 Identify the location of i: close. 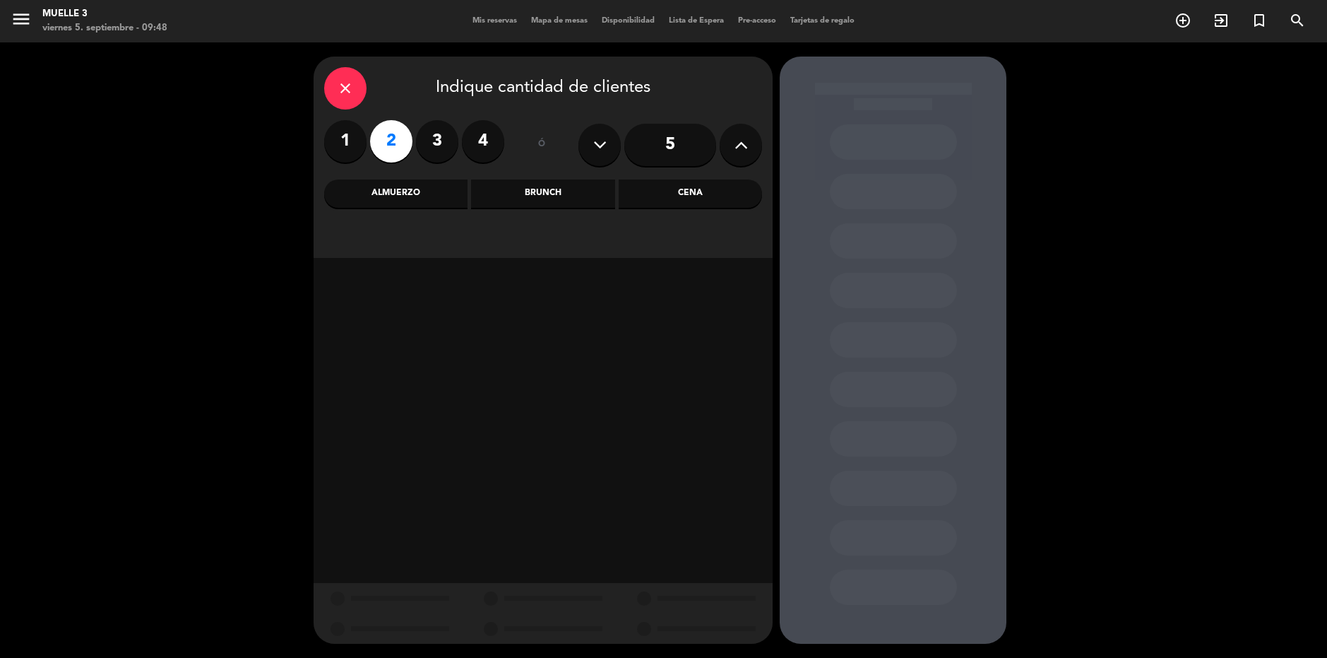
(345, 88).